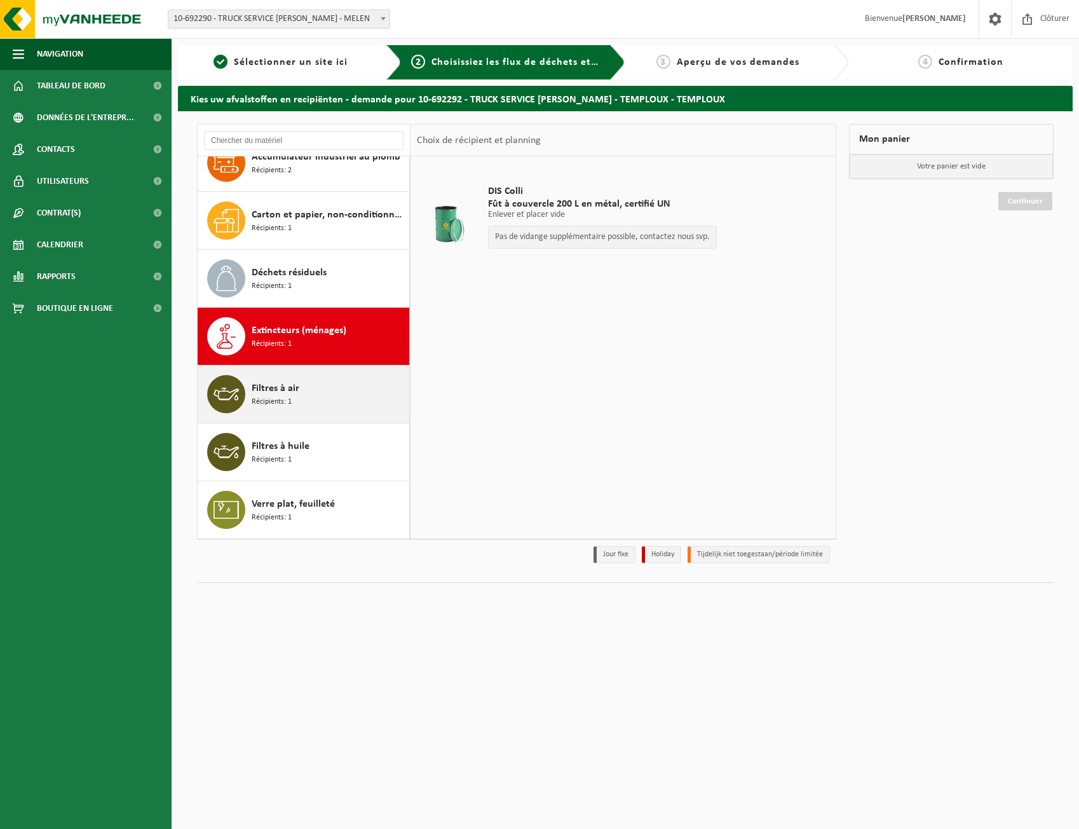 The width and height of the screenshot is (1079, 829). I want to click on span: 4, so click(925, 62).